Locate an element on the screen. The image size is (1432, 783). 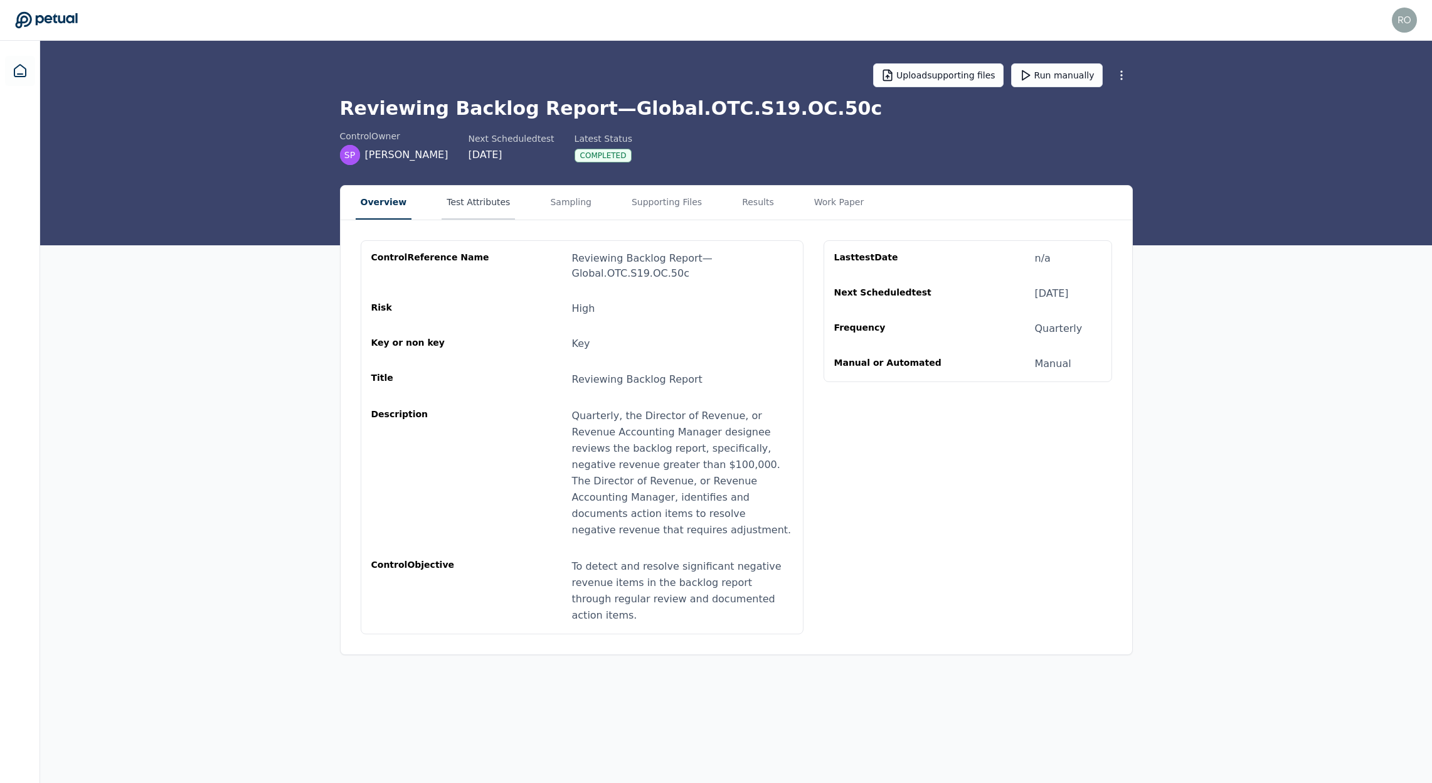
img: roberto+arm@petual.ai is located at coordinates (1405, 20).